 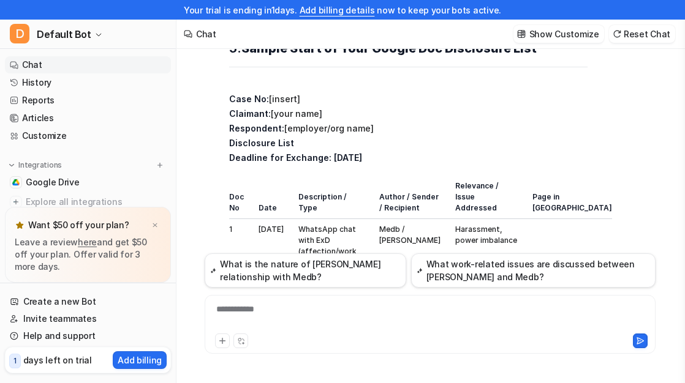 What do you see at coordinates (87, 242) in the screenshot?
I see `a: here` at bounding box center [87, 242].